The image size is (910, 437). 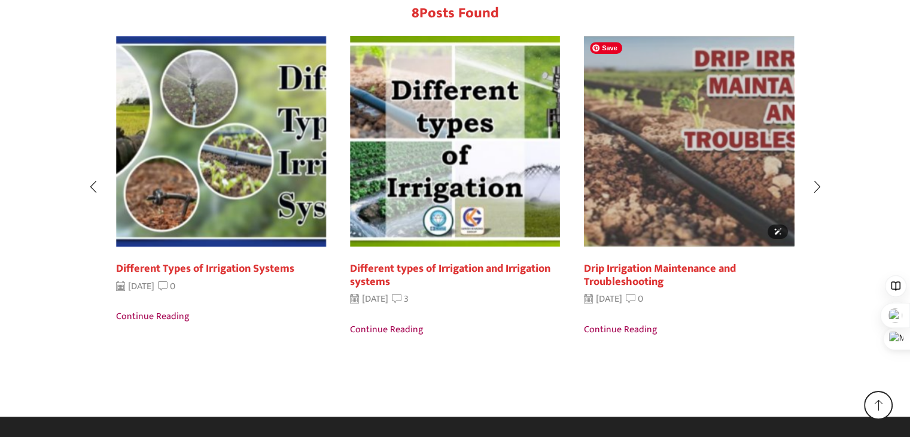 I want to click on div: 3 / 8, so click(x=689, y=187).